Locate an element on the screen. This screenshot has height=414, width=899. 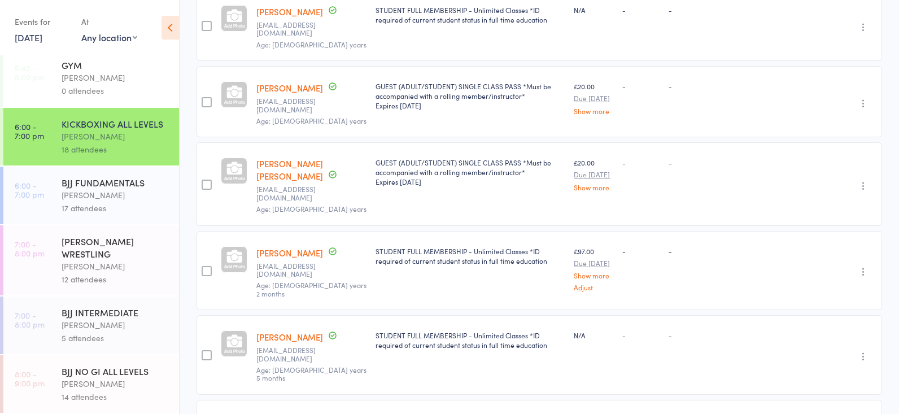
div: GYM is located at coordinates (115, 65).